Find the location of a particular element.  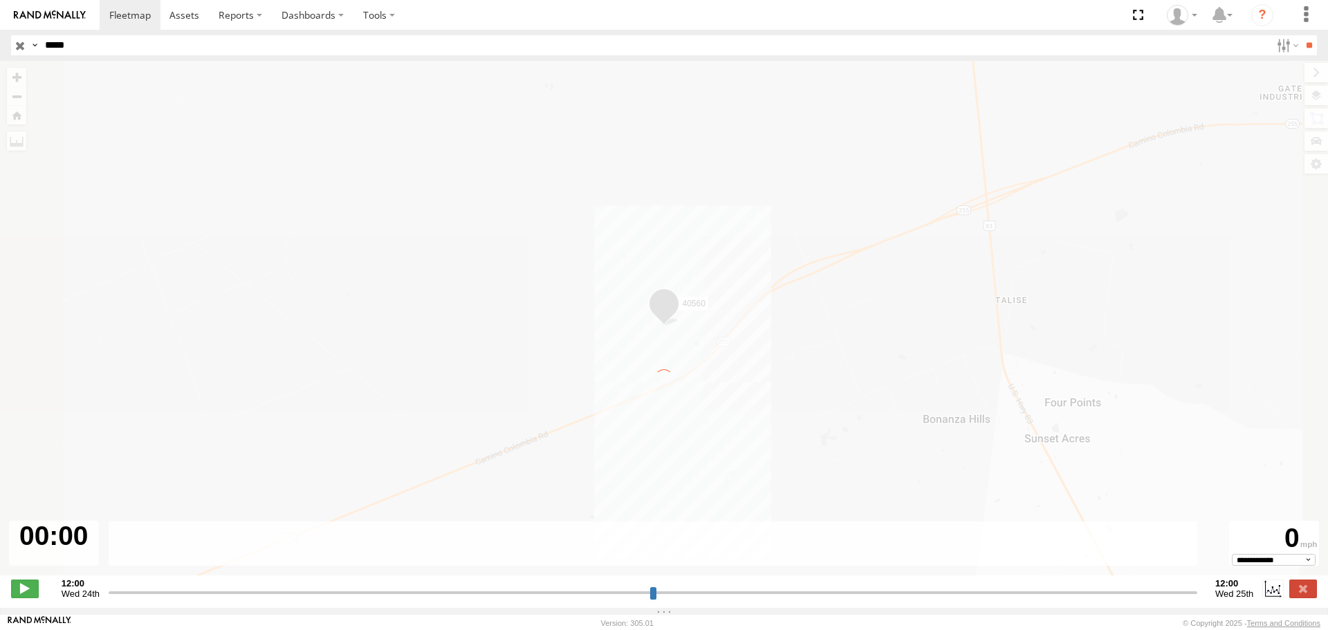

img: rand-logo.svg is located at coordinates (50, 15).